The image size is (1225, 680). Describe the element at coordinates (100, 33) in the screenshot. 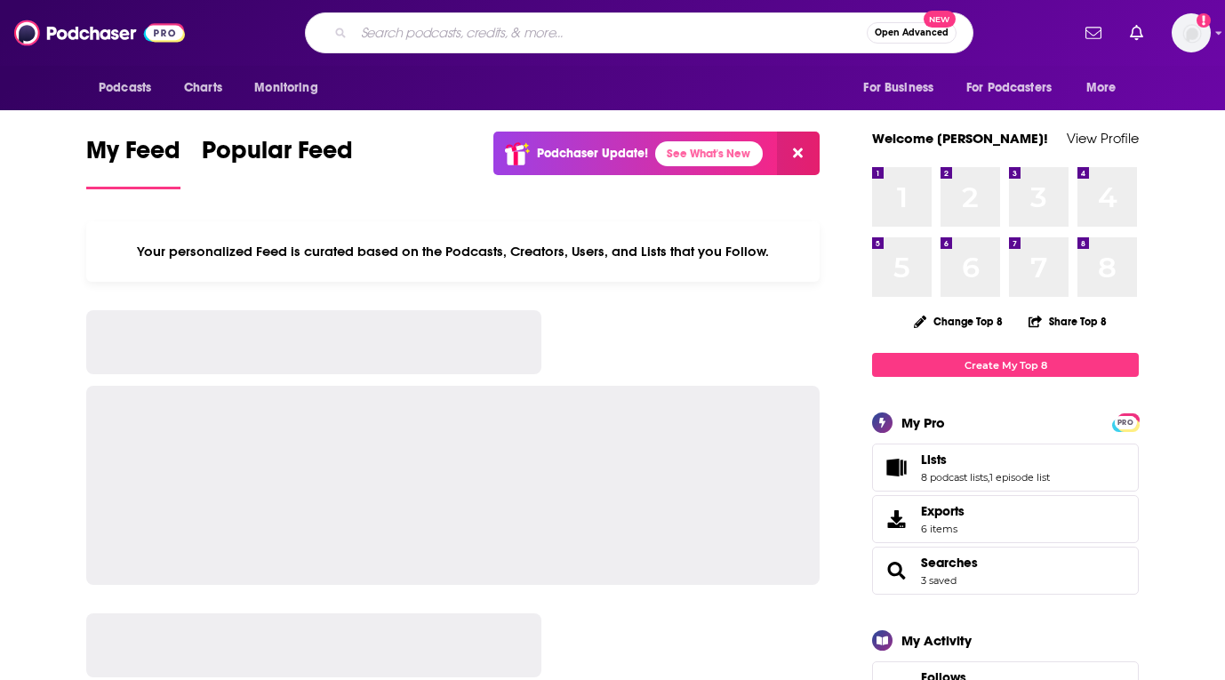

I see `a: Podchaser - Follow, Share and Rate Podcasts` at that location.